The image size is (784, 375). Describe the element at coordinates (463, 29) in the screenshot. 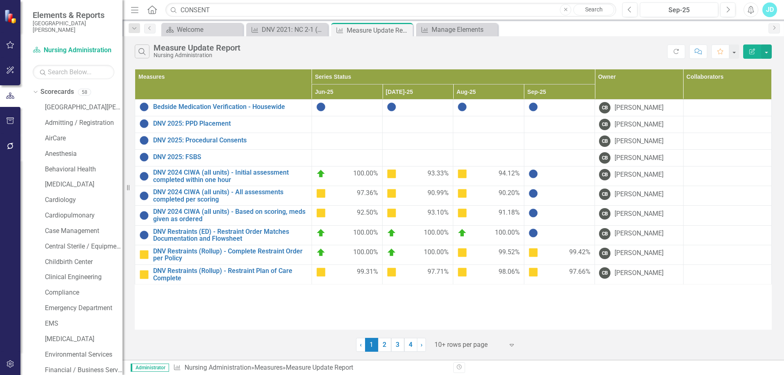

I see `div: Manage Elements` at that location.